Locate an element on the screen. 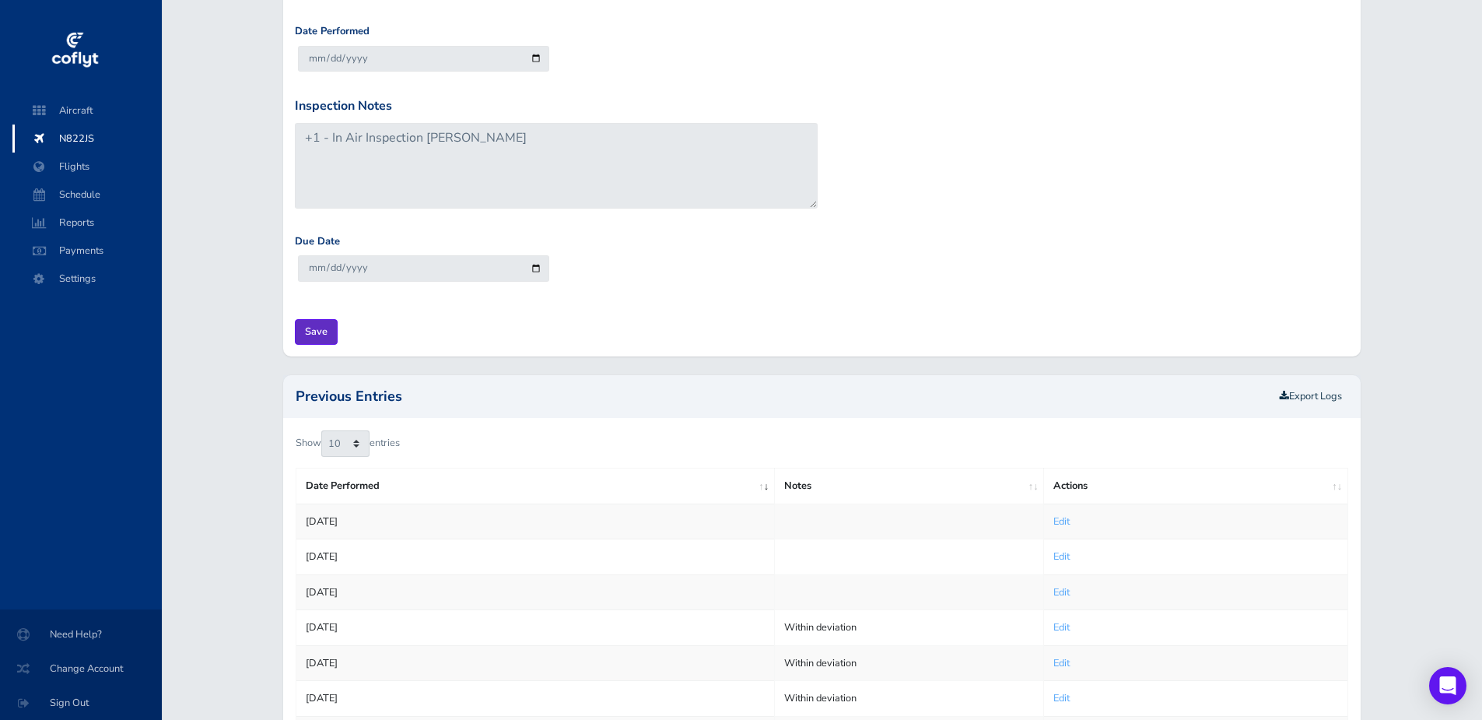 The image size is (1482, 720). th: Date Performed: activate to sort column ascending is located at coordinates (535, 486).